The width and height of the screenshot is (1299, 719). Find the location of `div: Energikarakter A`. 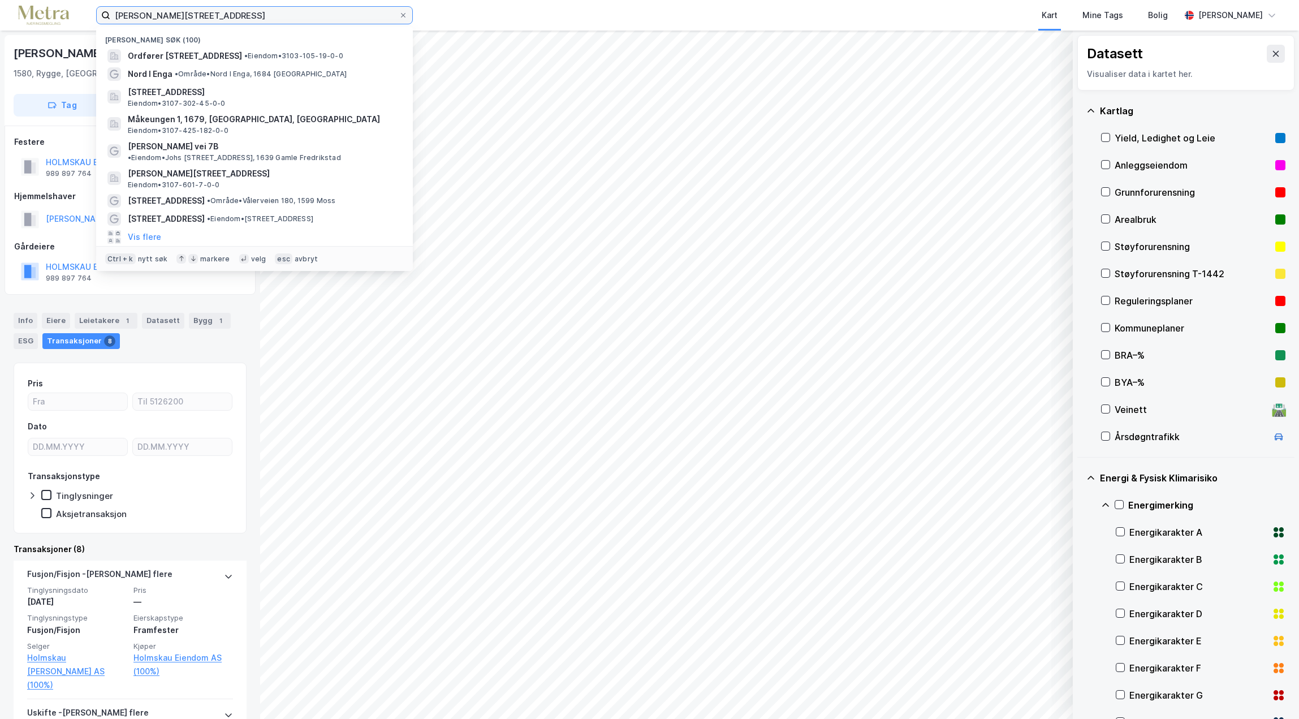

div: Energikarakter A is located at coordinates (1198, 532).